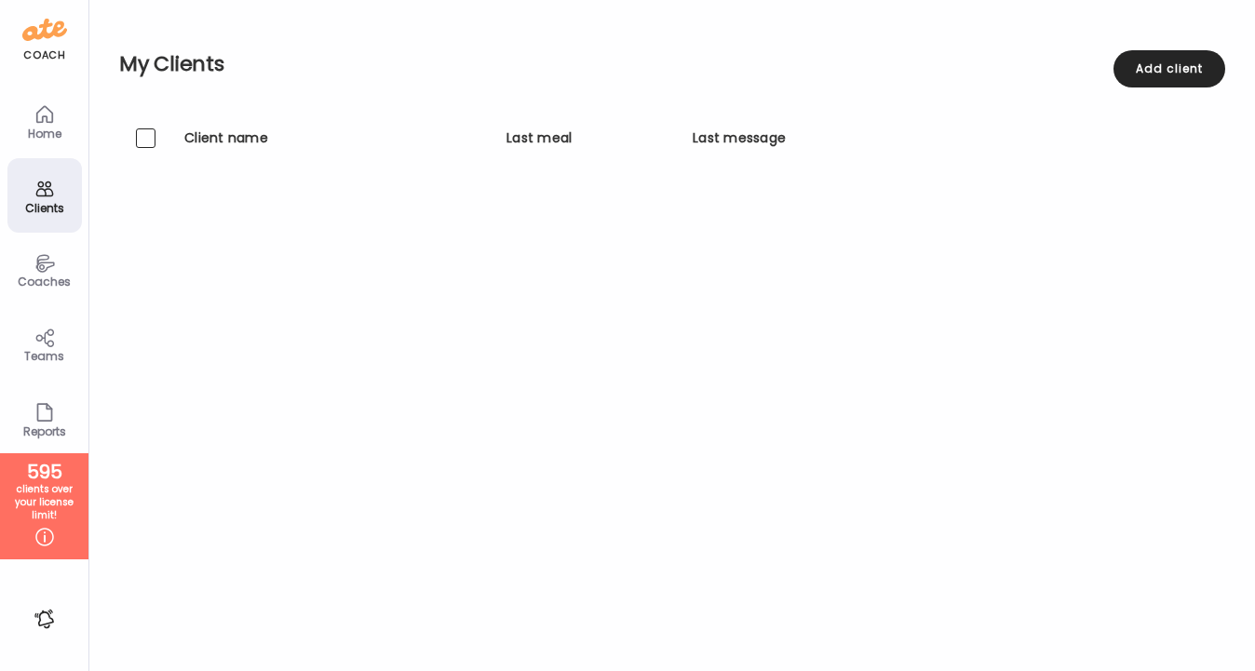 This screenshot has width=1255, height=671. Describe the element at coordinates (672, 64) in the screenshot. I see `h2: My Clients` at that location.